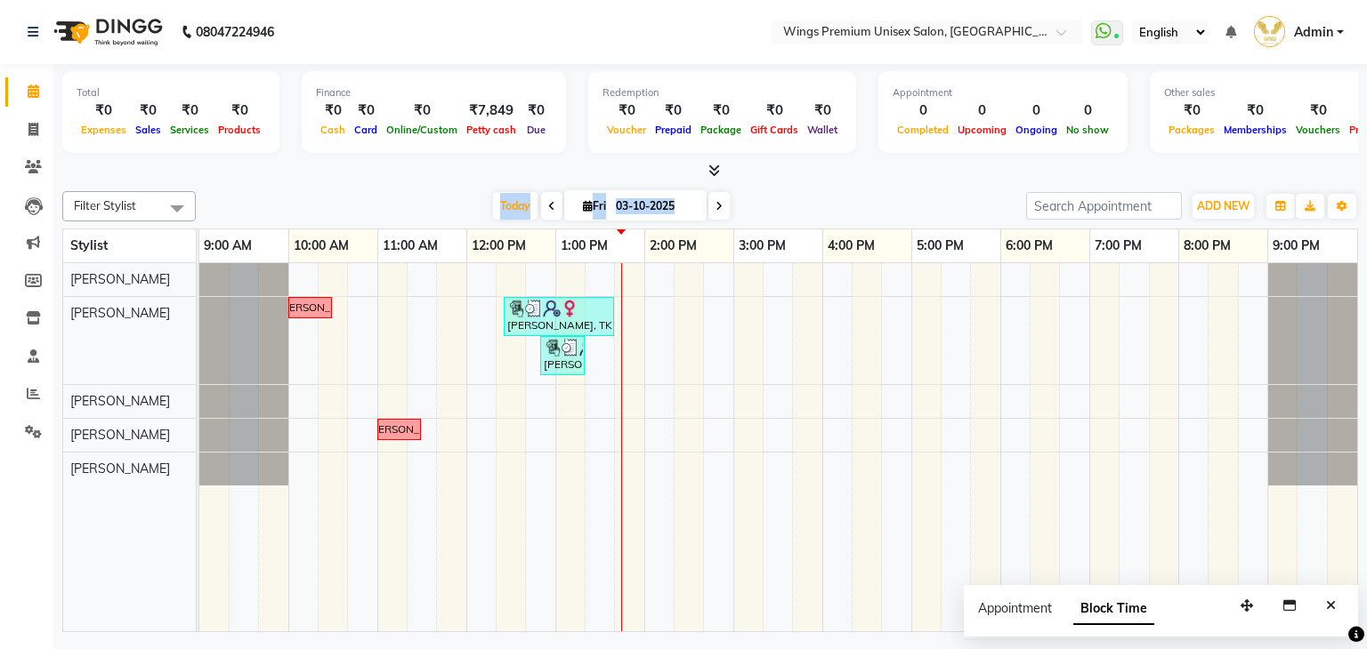 The image size is (1367, 649). What do you see at coordinates (148, 130) in the screenshot?
I see `span: Sales` at bounding box center [148, 130].